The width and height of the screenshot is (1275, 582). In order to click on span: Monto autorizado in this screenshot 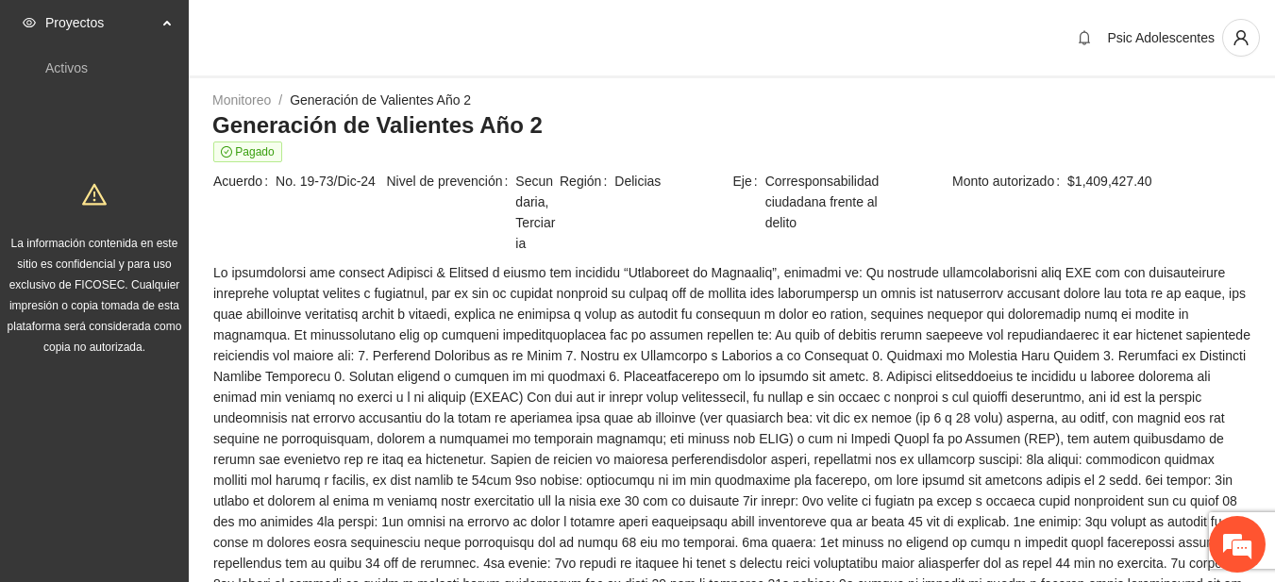, I will do `click(1010, 181)`.